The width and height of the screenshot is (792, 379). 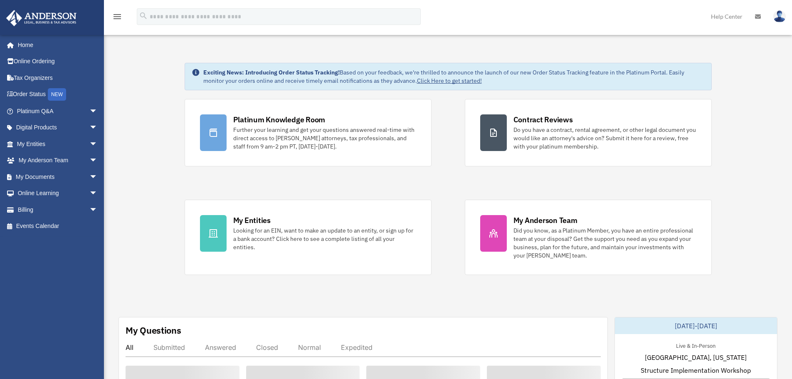 I want to click on div: Based on your feedback, we're thrilled to announce the launch of our new Order Status Tracking fe..., so click(x=454, y=76).